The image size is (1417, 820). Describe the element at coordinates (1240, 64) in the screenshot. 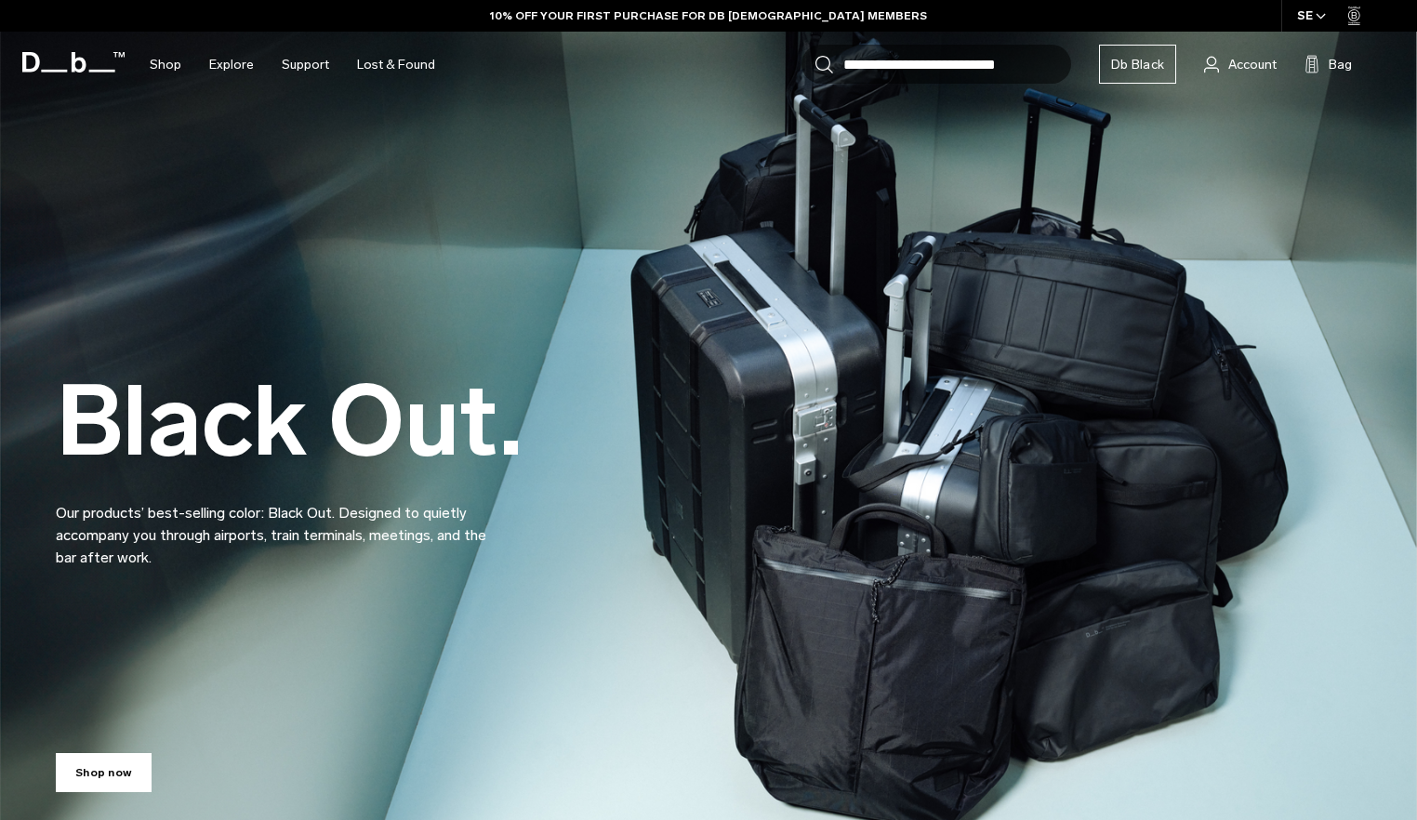

I see `a: Account` at that location.